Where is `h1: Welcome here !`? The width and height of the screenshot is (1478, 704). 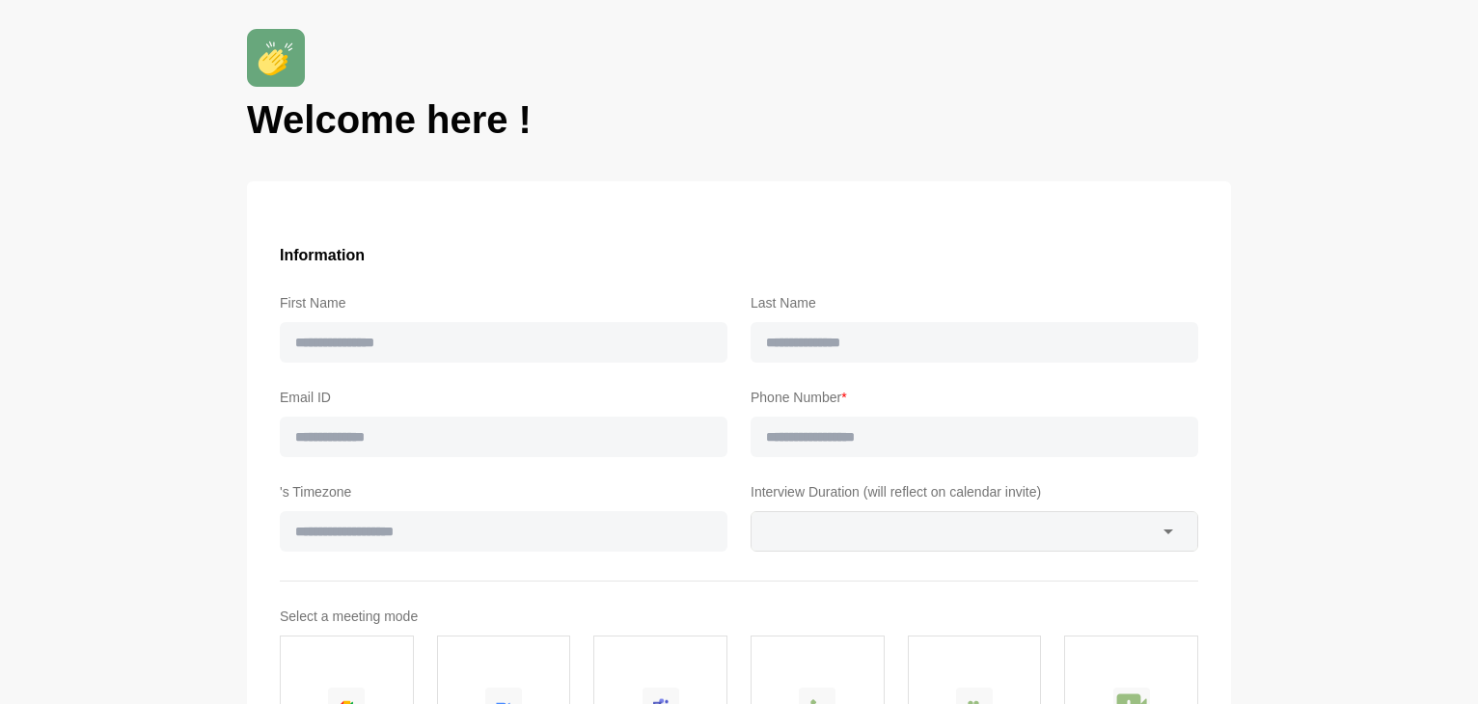
h1: Welcome here ! is located at coordinates (739, 120).